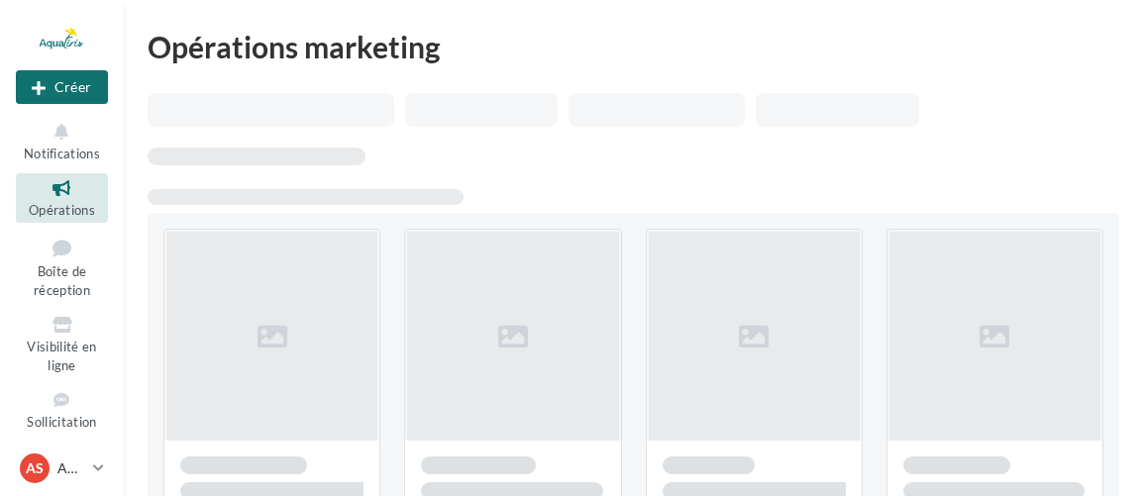 Image resolution: width=1143 pixels, height=496 pixels. What do you see at coordinates (61, 210) in the screenshot?
I see `span: Opérations` at bounding box center [61, 210].